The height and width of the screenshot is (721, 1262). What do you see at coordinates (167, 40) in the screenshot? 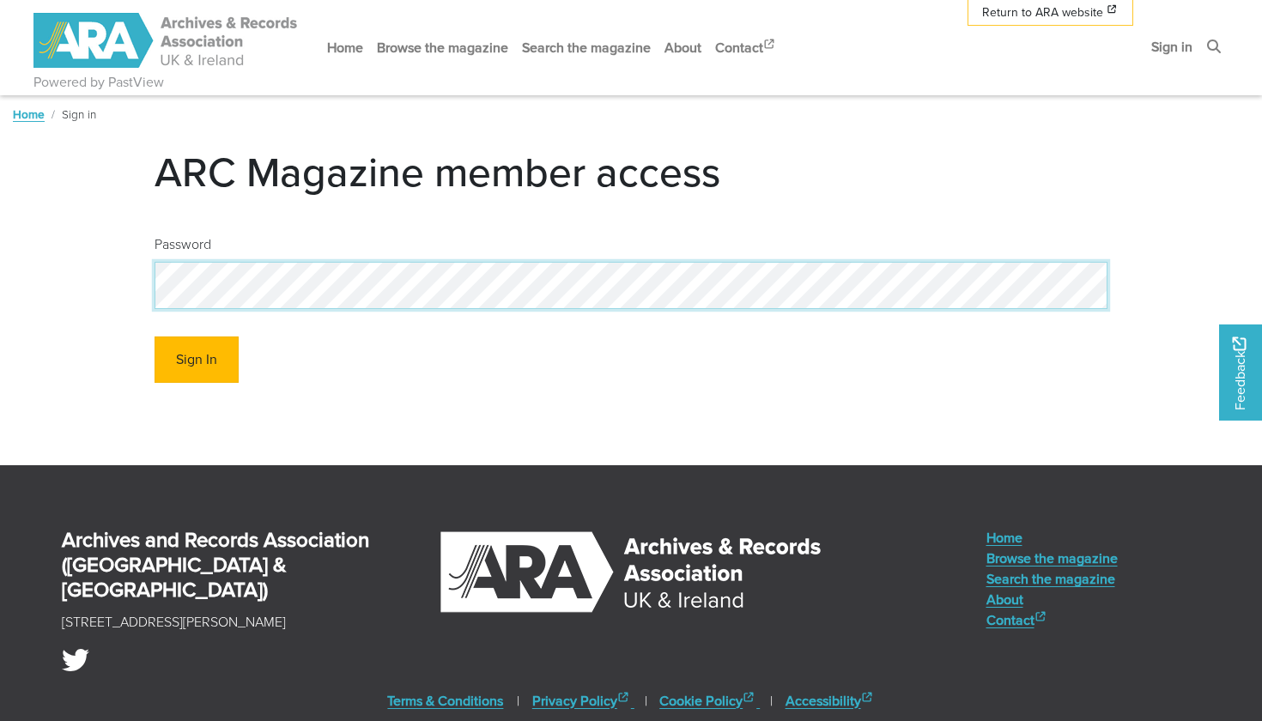
I see `a: ARA - ARC Magazine | Powered by PastView logo` at bounding box center [167, 40].